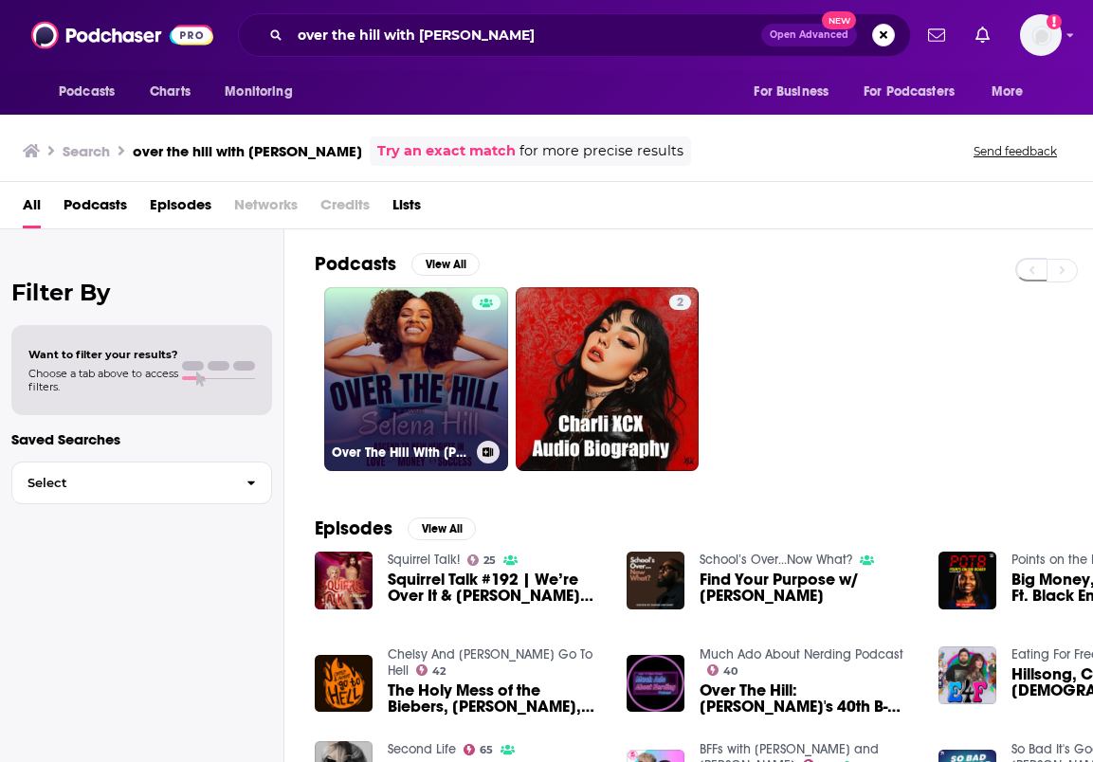  What do you see at coordinates (909, 92) in the screenshot?
I see `span: For Podcasters` at bounding box center [909, 92].